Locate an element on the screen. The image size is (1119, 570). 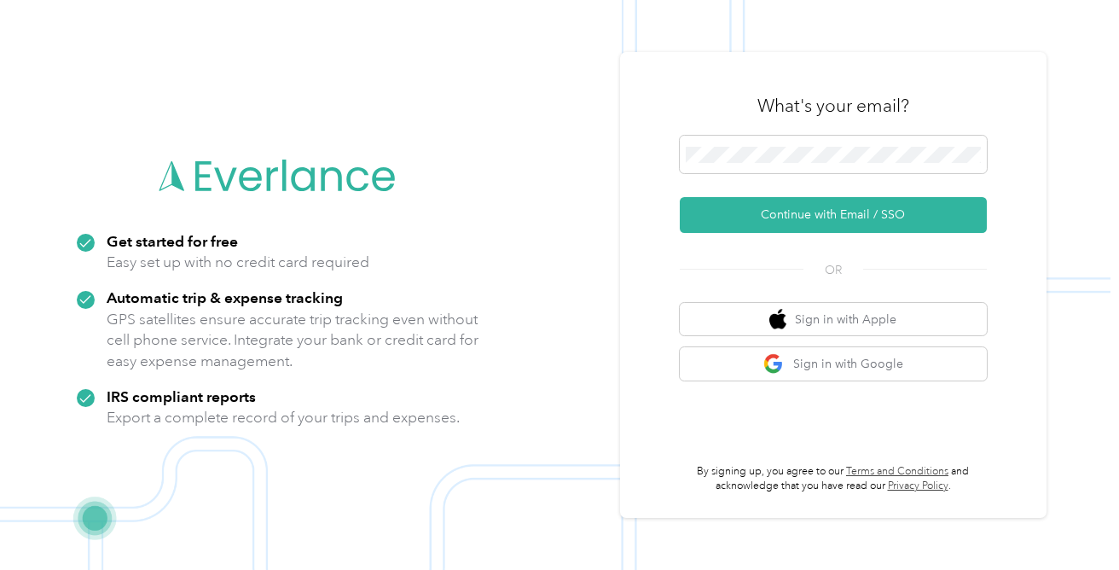
strong: Get started for free is located at coordinates (172, 241).